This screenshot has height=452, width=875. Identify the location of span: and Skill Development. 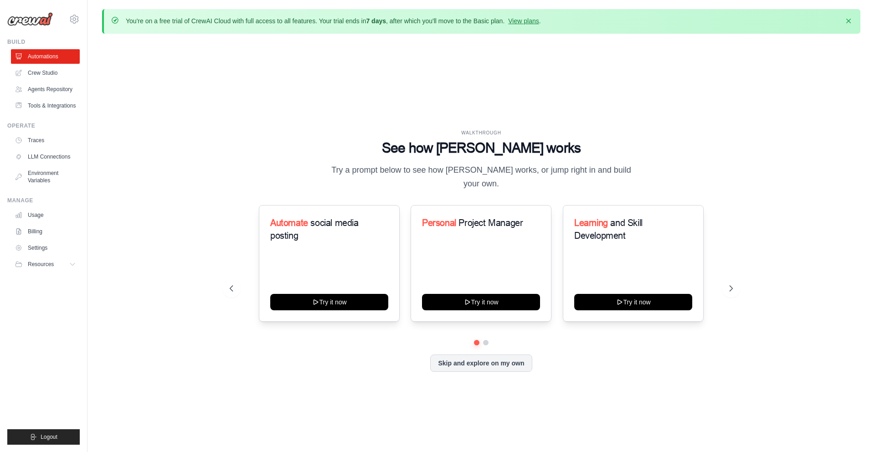
(608, 229).